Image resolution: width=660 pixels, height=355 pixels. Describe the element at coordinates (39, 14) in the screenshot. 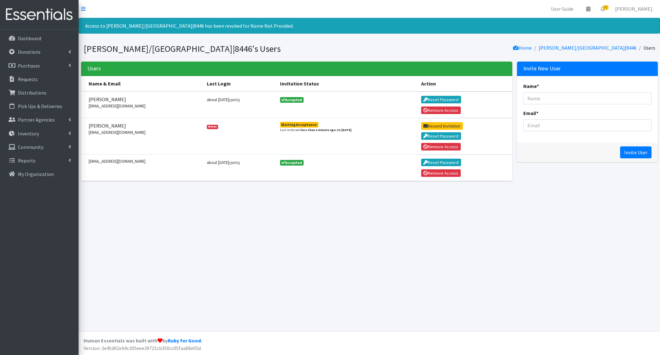

I see `img: HumanEssentials` at that location.